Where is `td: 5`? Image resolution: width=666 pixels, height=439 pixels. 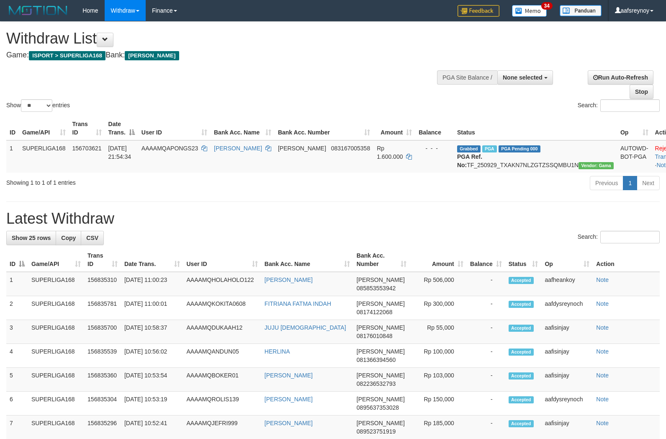 td: 5 is located at coordinates (17, 379).